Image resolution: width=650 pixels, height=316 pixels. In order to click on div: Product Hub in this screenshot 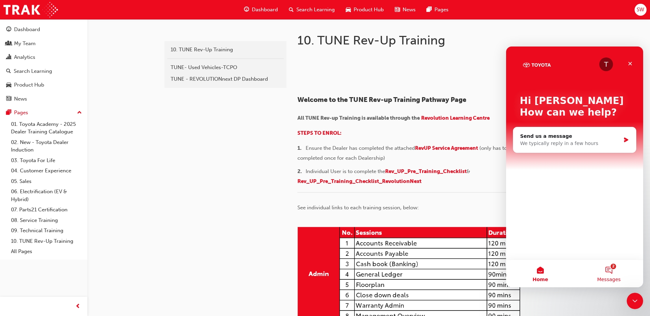, I will do `click(29, 85)`.